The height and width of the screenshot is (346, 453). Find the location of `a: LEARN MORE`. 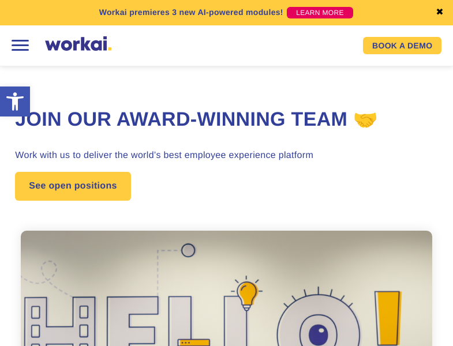

a: LEARN MORE is located at coordinates (320, 13).